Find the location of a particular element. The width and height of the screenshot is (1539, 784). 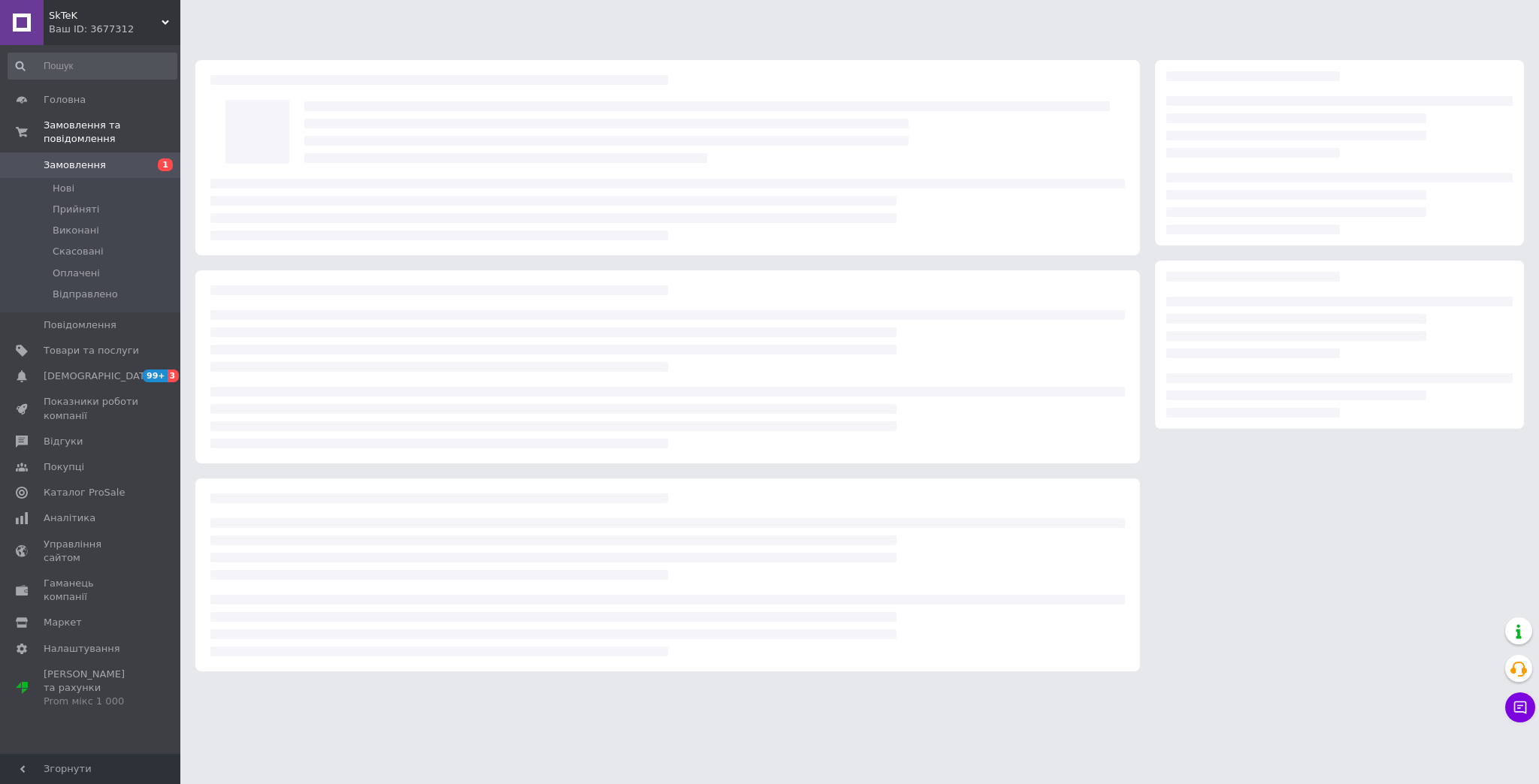

span: Маркет is located at coordinates (62, 622).